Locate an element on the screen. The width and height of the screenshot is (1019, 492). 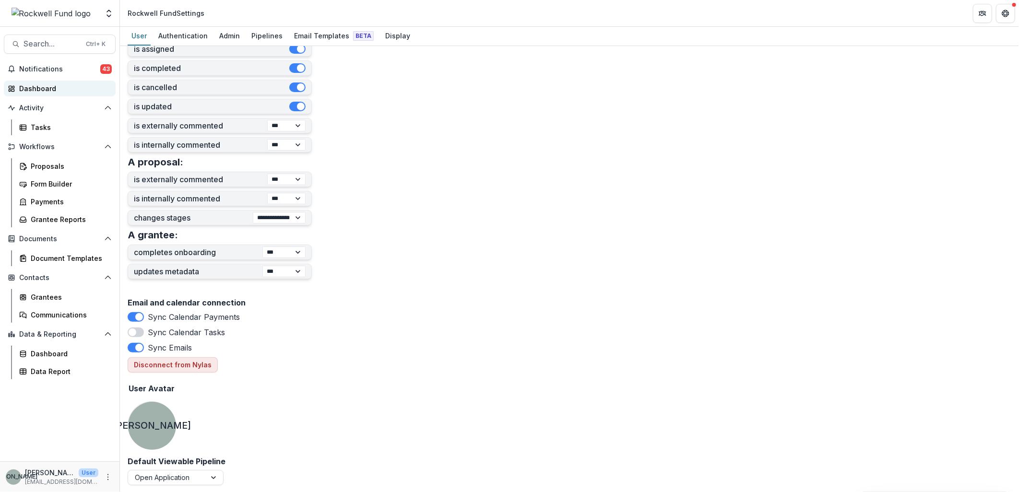
div: User is located at coordinates (139, 36).